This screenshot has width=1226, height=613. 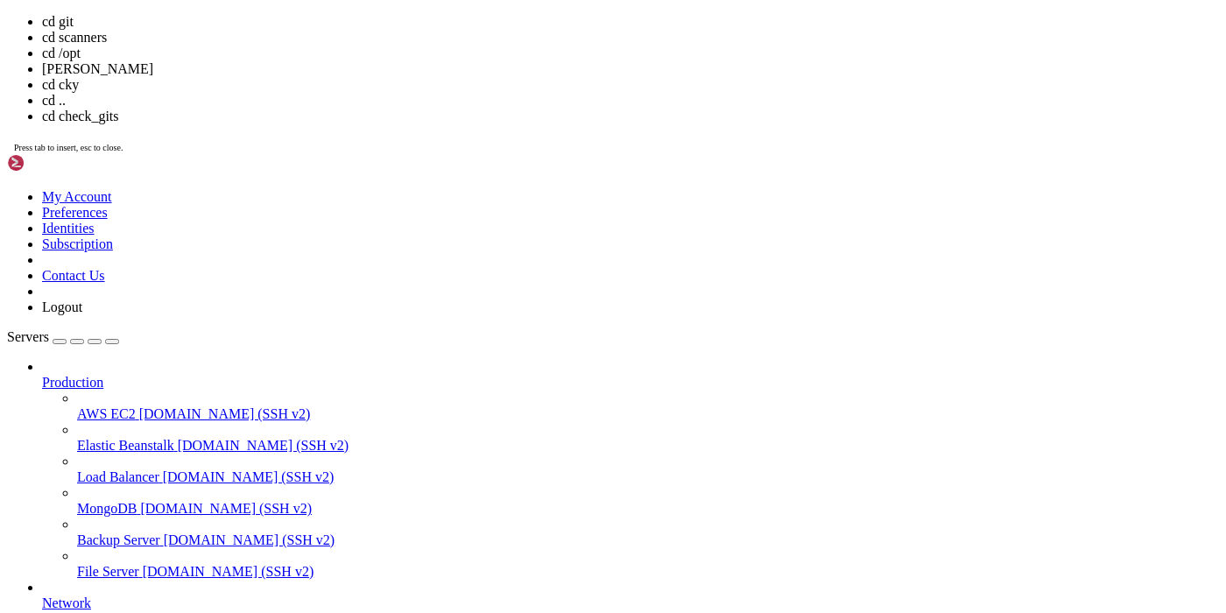 What do you see at coordinates (630, 603) in the screenshot?
I see `a: Network` at bounding box center [630, 603].